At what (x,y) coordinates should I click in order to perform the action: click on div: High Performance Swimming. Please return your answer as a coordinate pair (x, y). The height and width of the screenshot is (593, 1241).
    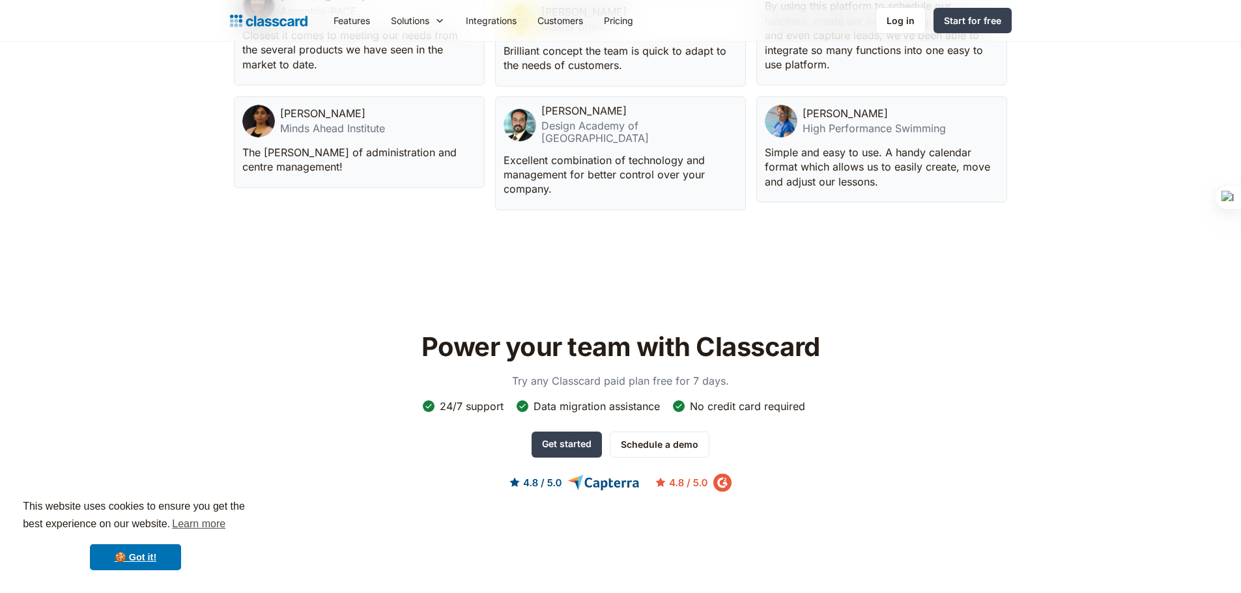
    Looking at the image, I should click on (874, 128).